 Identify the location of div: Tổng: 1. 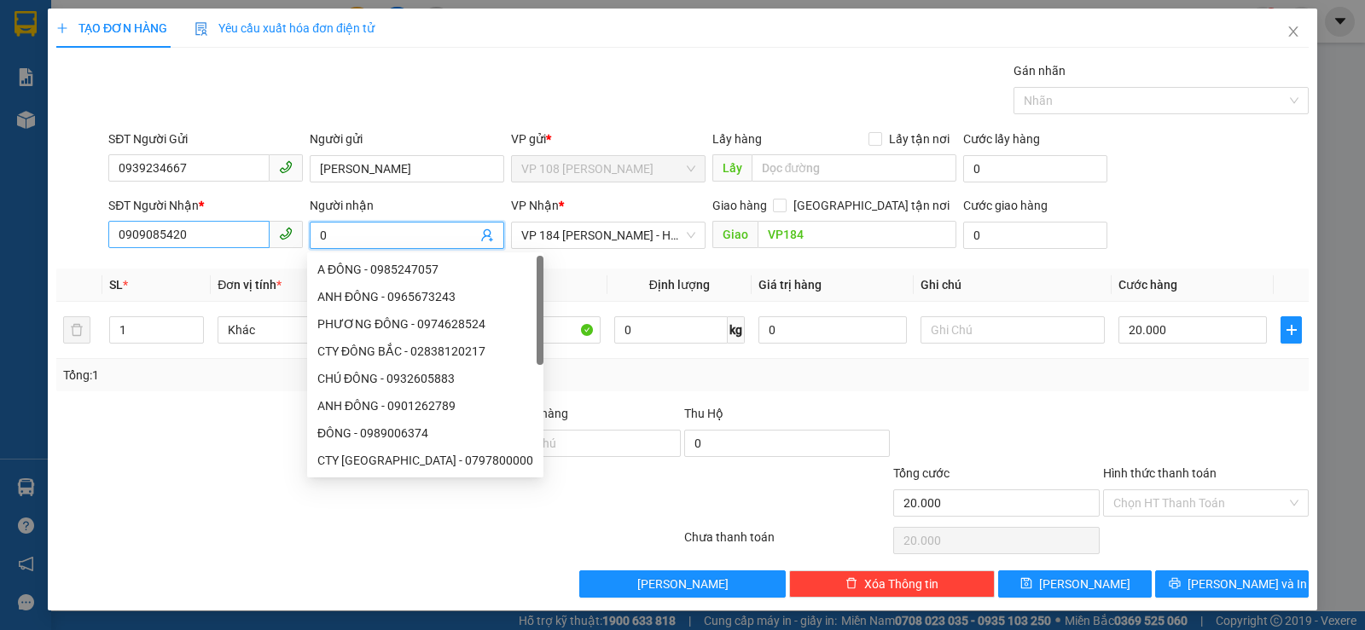
(295, 375).